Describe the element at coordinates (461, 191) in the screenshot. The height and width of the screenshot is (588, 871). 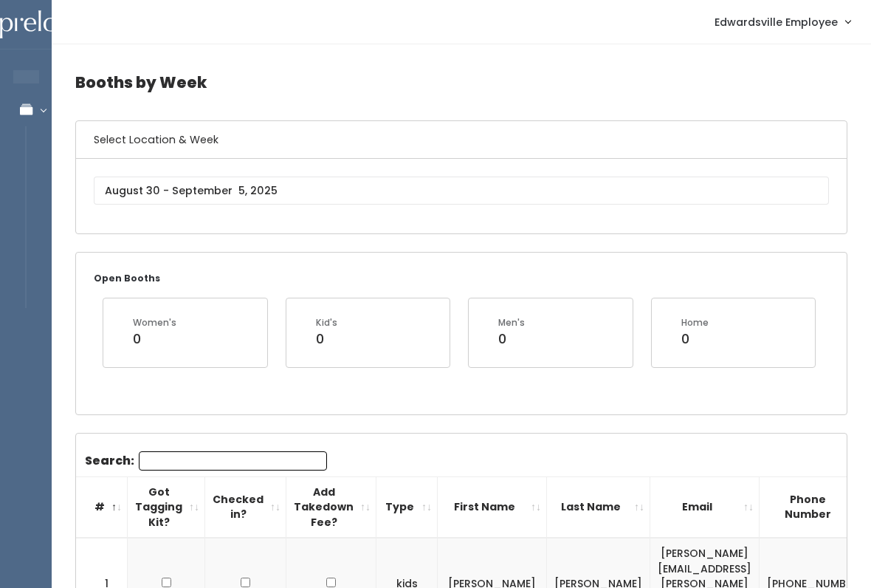
I see `input: August 30 - September 5, 2025` at that location.